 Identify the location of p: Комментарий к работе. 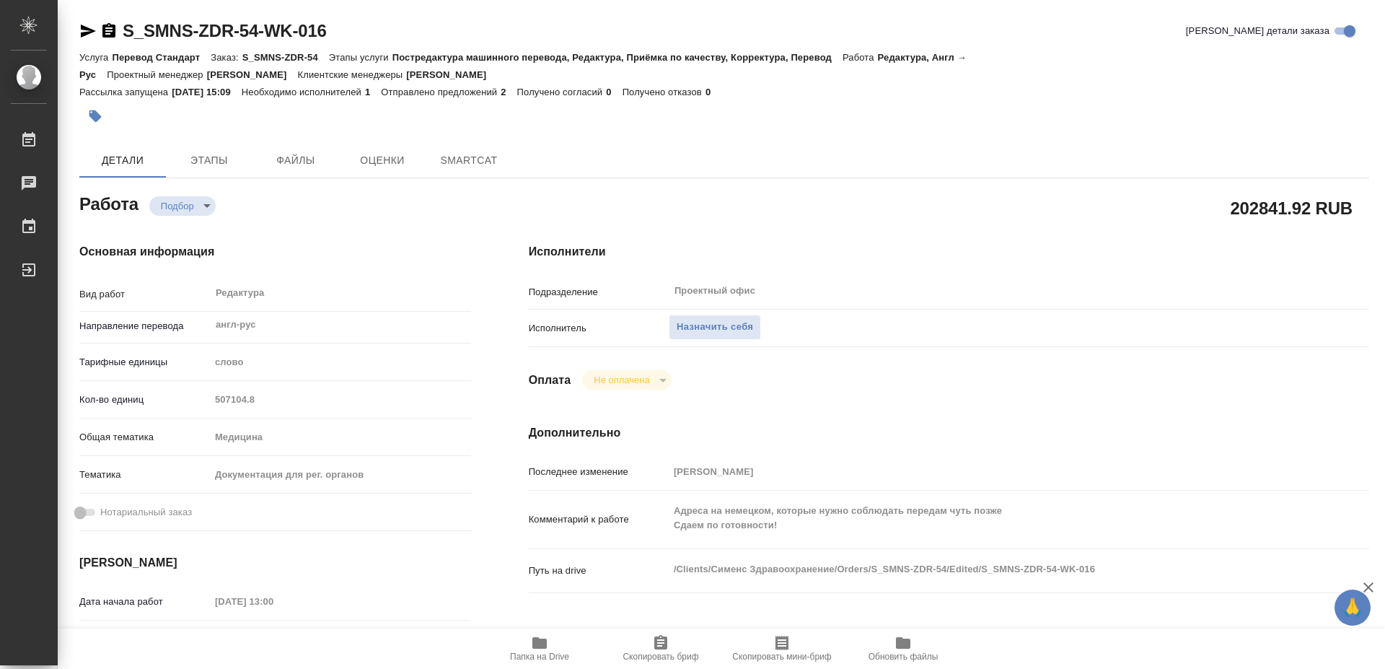
(599, 519).